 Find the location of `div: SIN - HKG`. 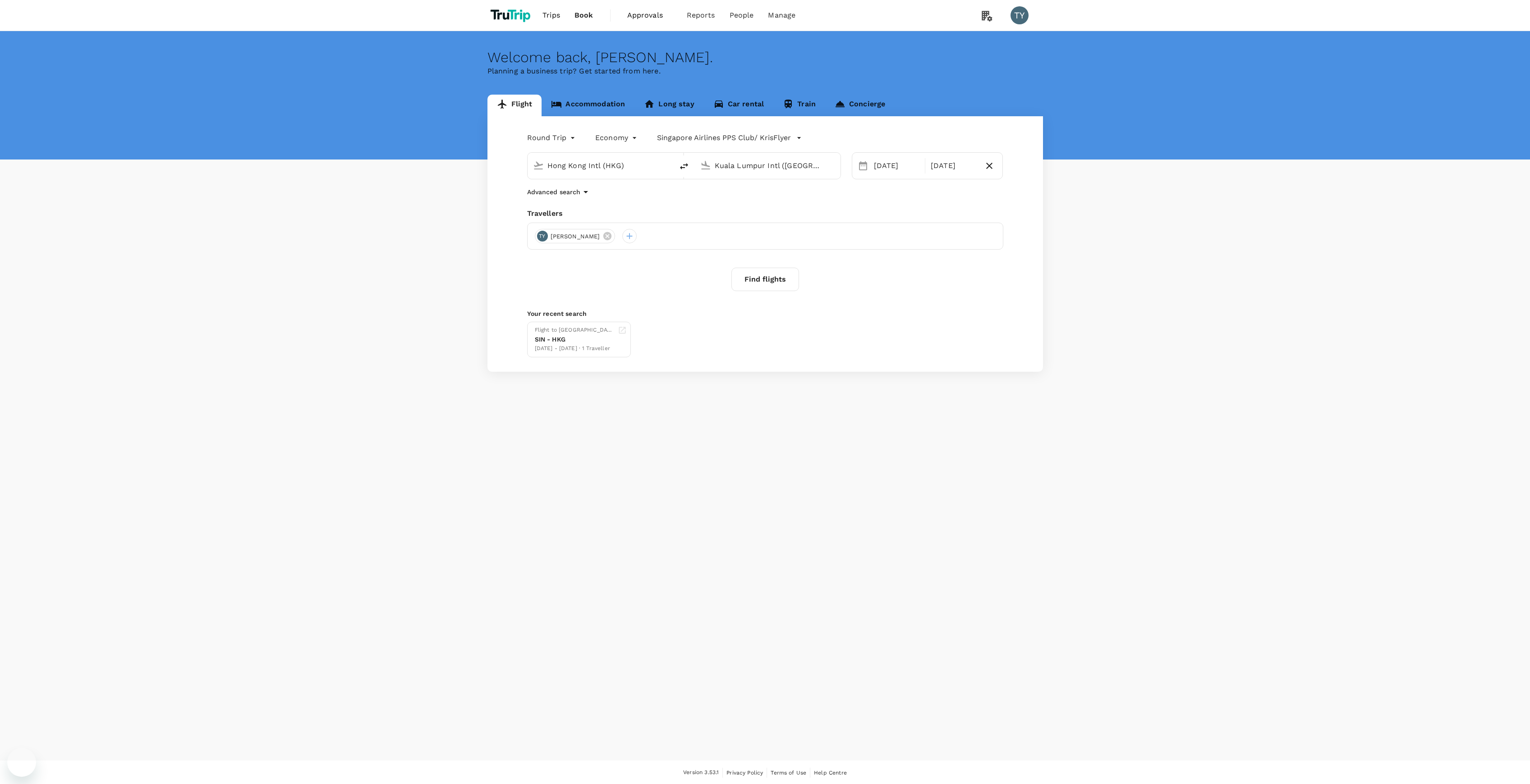

div: SIN - HKG is located at coordinates (575, 339).